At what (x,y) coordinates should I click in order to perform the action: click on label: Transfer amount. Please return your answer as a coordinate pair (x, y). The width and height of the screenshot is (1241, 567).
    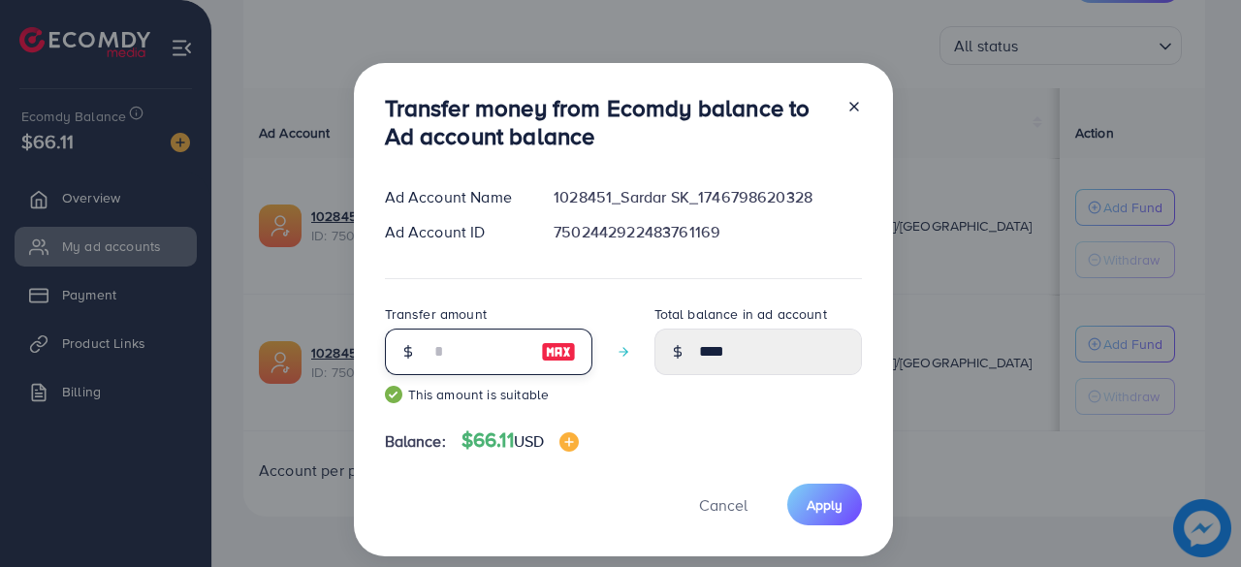
    Looking at the image, I should click on (435, 314).